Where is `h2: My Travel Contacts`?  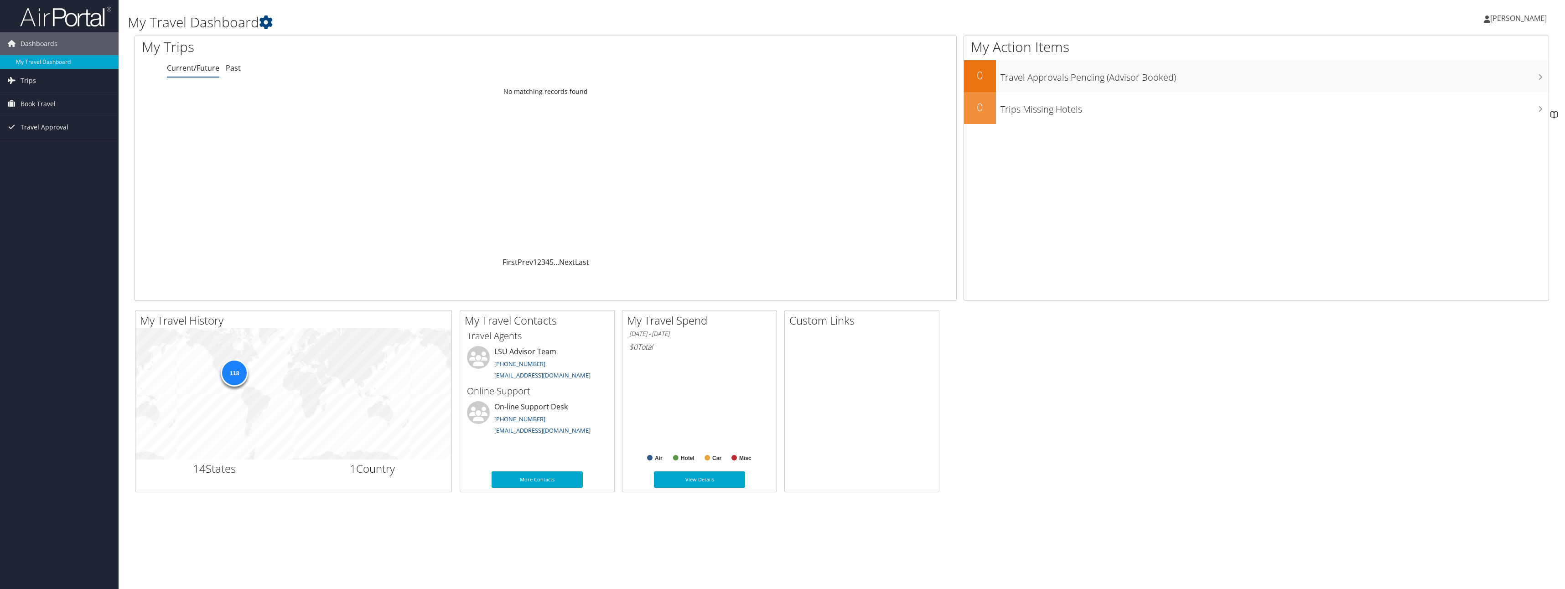 h2: My Travel Contacts is located at coordinates (539, 321).